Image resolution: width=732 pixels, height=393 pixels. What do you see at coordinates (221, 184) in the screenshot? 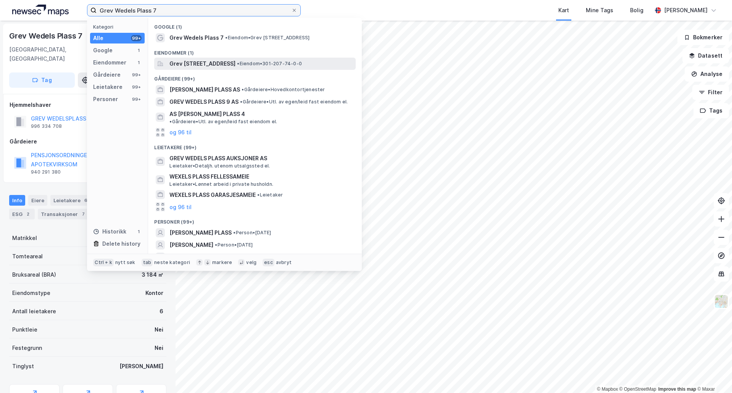
I see `span: Leietaker • Lønnet arbeid i private husholdn.` at bounding box center [221, 184].